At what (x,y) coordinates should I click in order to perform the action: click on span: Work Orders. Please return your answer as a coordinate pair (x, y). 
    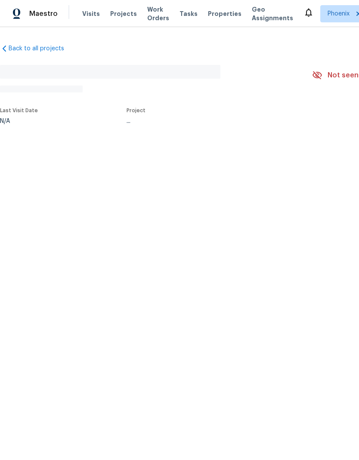
    Looking at the image, I should click on (158, 14).